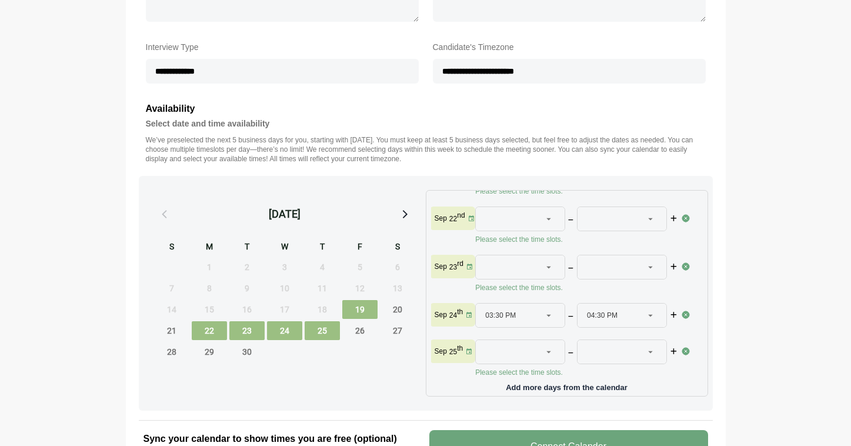 The height and width of the screenshot is (446, 851). Describe the element at coordinates (247, 267) in the screenshot. I see `span: Tuesday, September 2, 2025` at that location.